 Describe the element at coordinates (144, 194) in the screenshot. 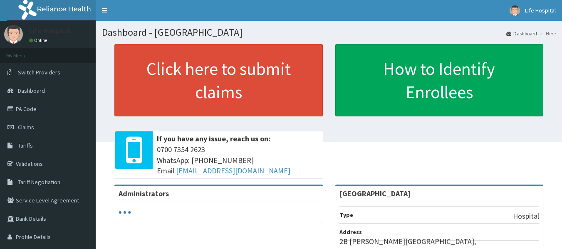

I see `b: Administrators` at that location.